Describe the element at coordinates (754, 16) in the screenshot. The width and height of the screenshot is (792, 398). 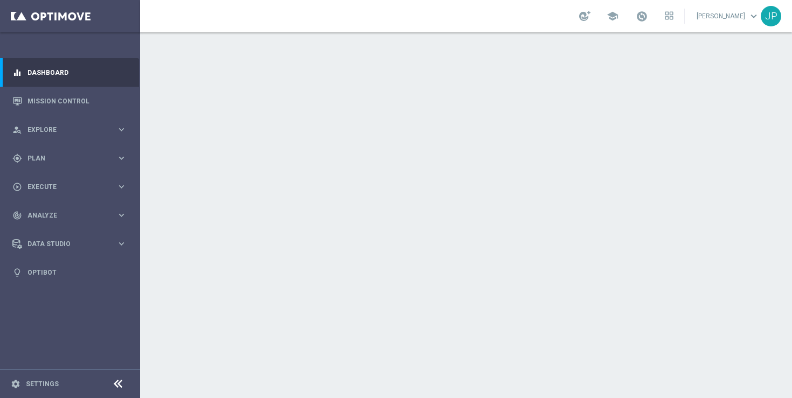
I see `span: keyboard_arrow_down` at that location.